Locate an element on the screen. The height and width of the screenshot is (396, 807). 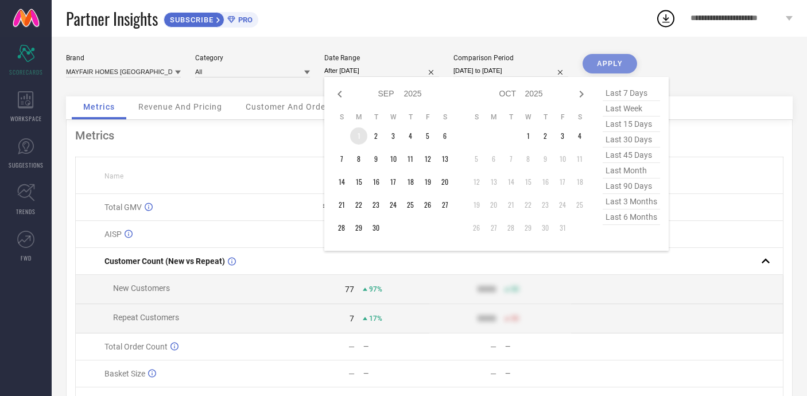
td: Mon Oct 13 2025 is located at coordinates (494, 182).